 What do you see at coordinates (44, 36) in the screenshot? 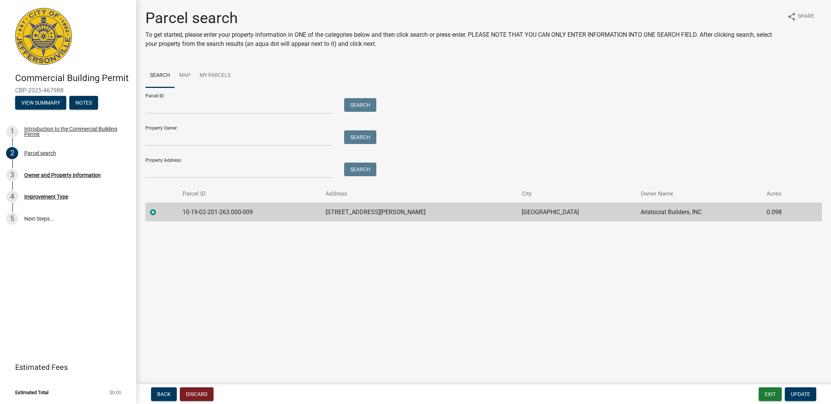
I see `img: City of Jeffersonville, Indiana` at bounding box center [44, 36].